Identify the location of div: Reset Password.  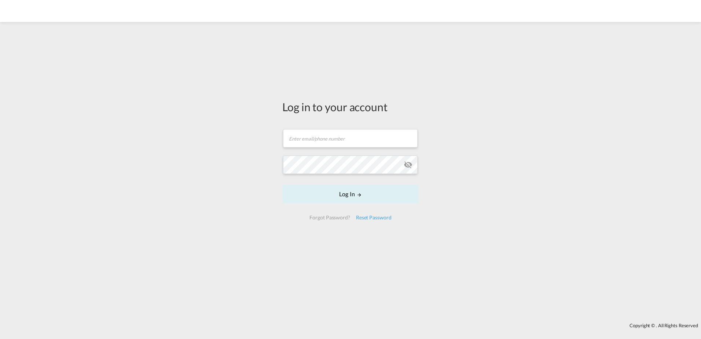
(373, 217).